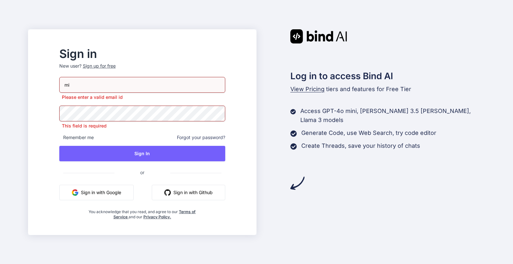 The image size is (513, 264). What do you see at coordinates (368, 133) in the screenshot?
I see `p: Generate Code, use Web Search, try code editor` at bounding box center [368, 133].